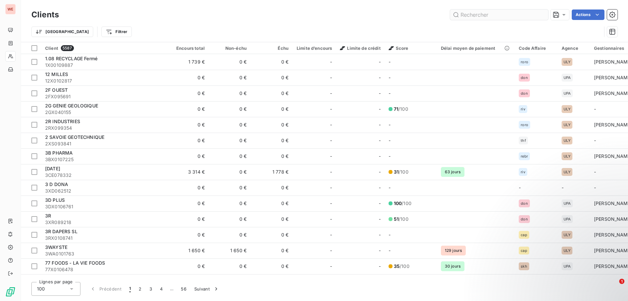  I want to click on span: 2G GENIE GEOLOGIQUE, so click(72, 105).